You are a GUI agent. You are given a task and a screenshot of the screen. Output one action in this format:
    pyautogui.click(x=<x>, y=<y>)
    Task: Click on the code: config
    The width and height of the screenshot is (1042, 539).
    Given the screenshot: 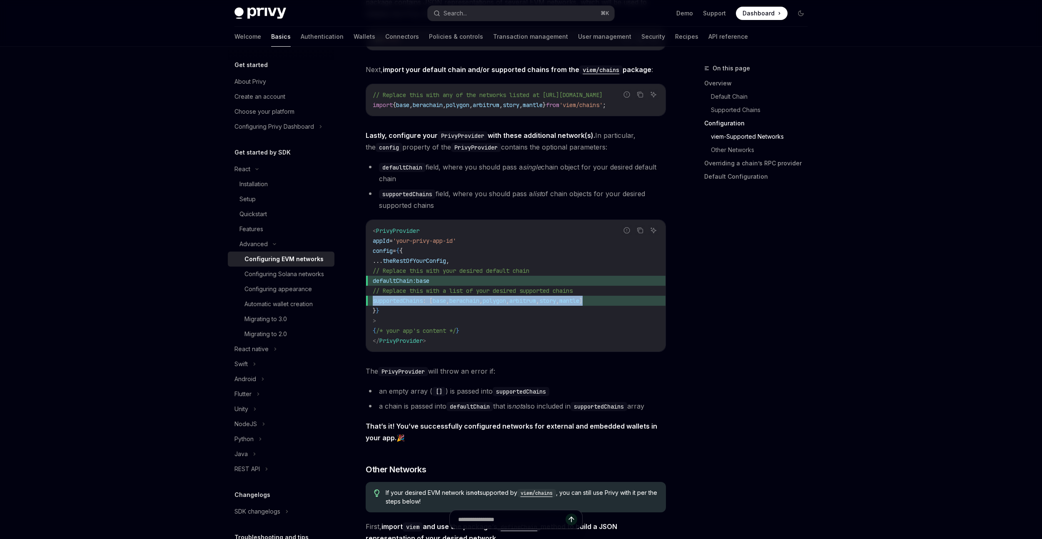 What is the action you would take?
    pyautogui.click(x=389, y=147)
    